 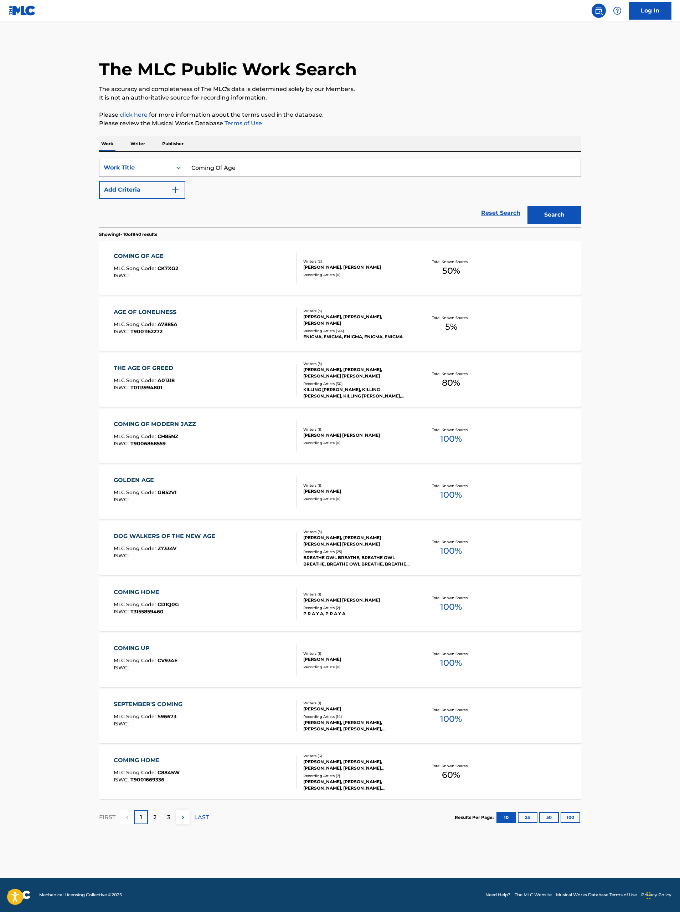 What do you see at coordinates (168, 268) in the screenshot?
I see `span: CK7XG2` at bounding box center [168, 268].